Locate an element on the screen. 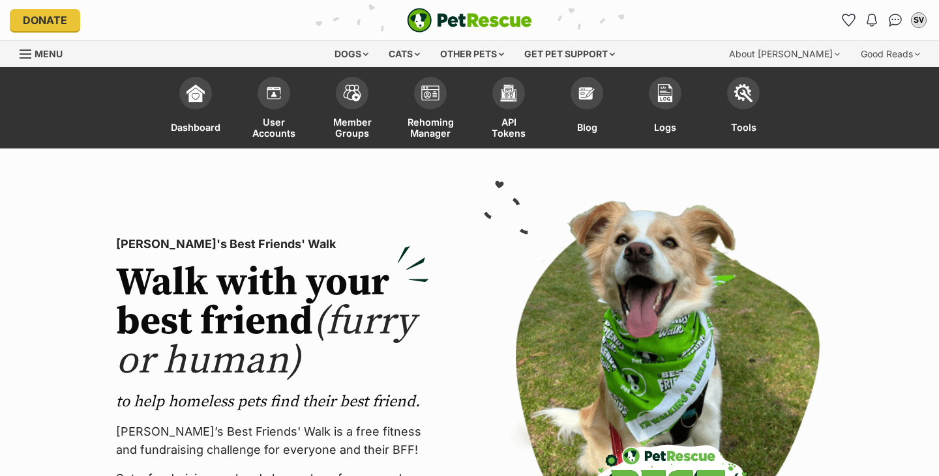  img: chat-41dd97257d64d25036548639549fe6c8038ab92f7586957e7f3b1b290dea8141.svg is located at coordinates (895, 20).